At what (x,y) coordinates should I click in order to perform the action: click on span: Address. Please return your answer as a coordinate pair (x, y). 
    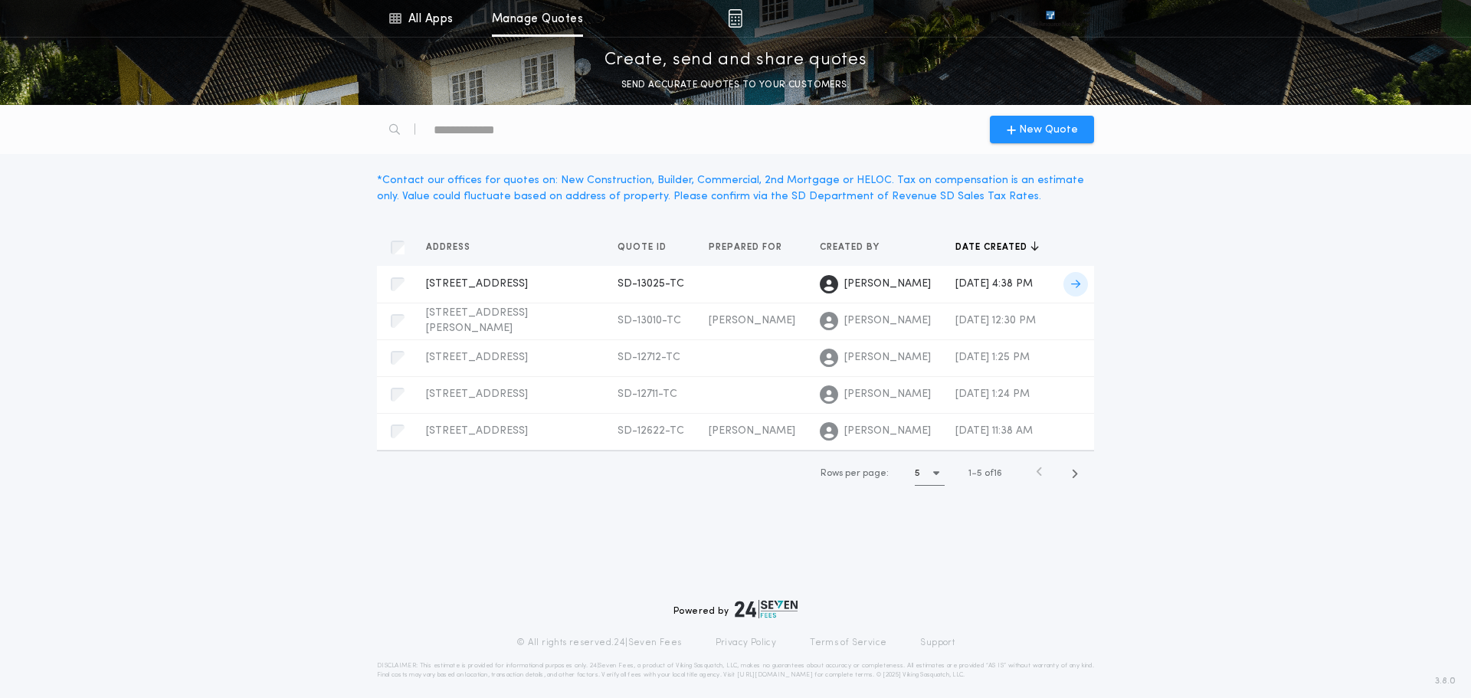
    Looking at the image, I should click on (450, 247).